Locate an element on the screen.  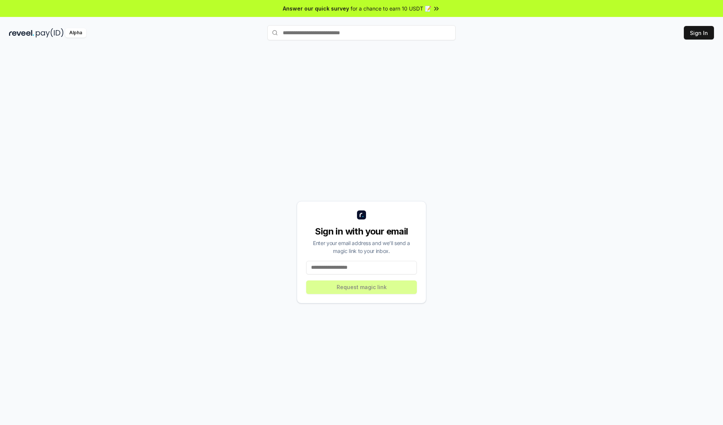
div: Alpha is located at coordinates (76, 33).